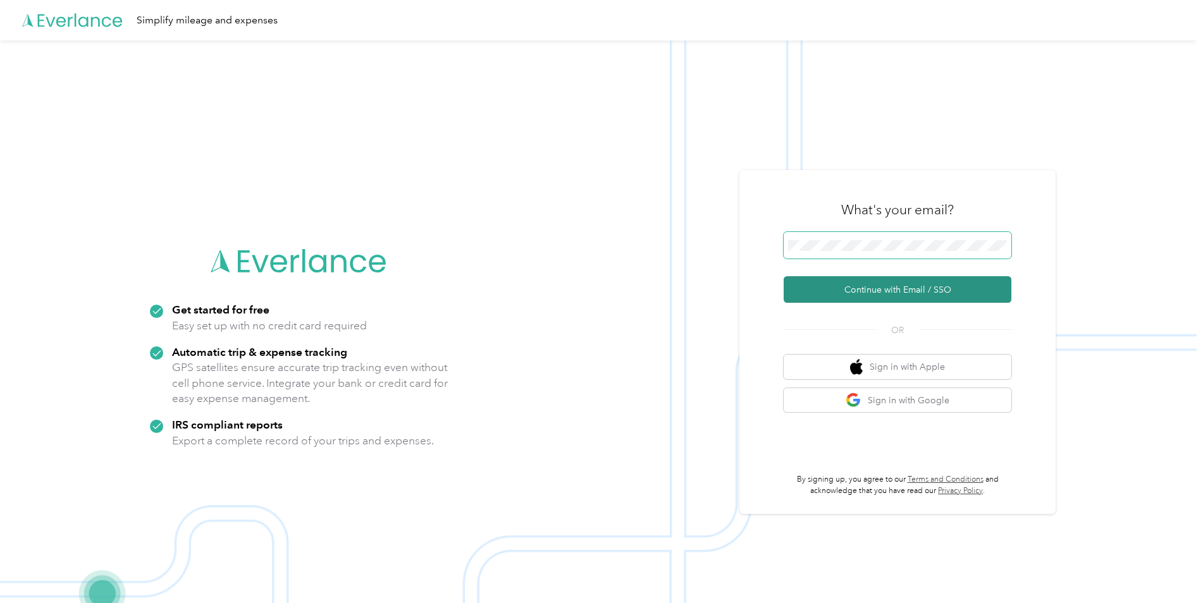 This screenshot has height=603, width=1203. Describe the element at coordinates (259, 352) in the screenshot. I see `strong: Automatic trip & expense tracking` at that location.